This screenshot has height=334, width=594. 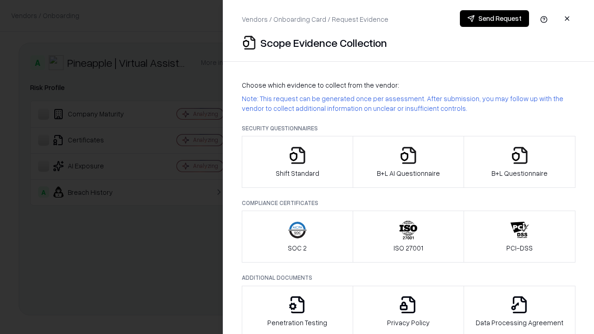 I want to click on p: SOC 2, so click(x=297, y=248).